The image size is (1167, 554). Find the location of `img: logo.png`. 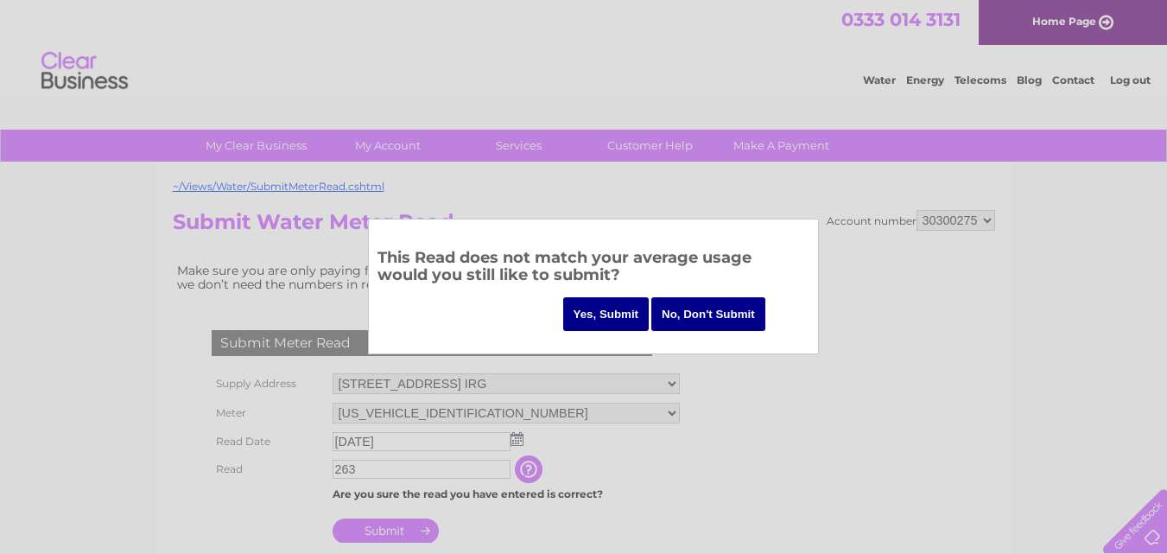

img: logo.png is located at coordinates (85, 71).